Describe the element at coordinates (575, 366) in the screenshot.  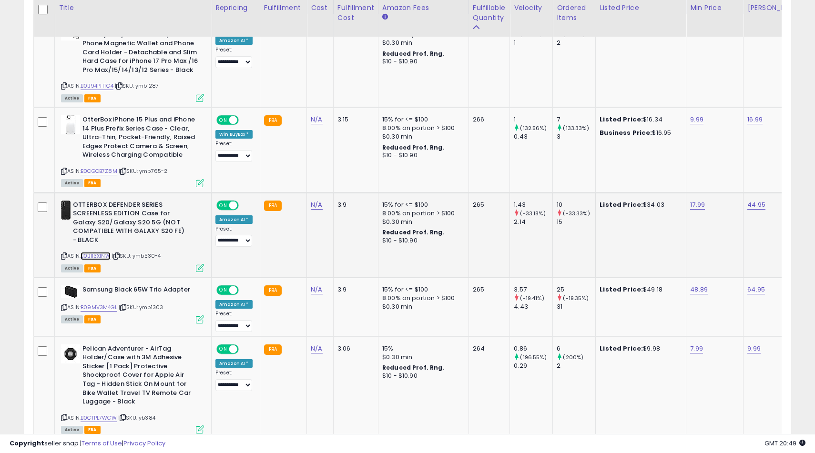
I see `div: 2` at that location.